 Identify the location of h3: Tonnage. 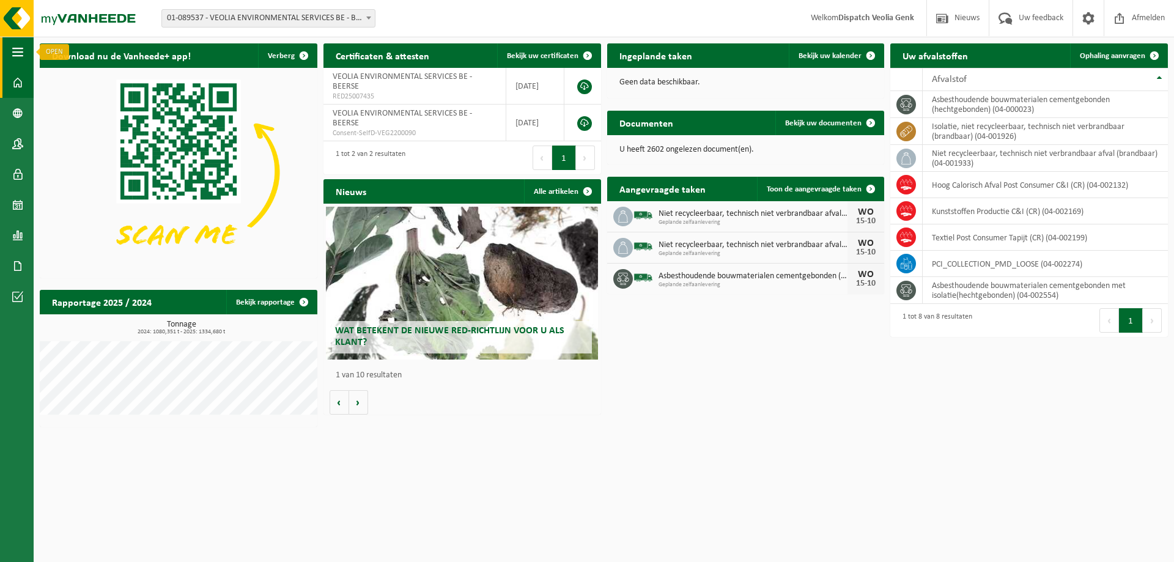
(182, 328).